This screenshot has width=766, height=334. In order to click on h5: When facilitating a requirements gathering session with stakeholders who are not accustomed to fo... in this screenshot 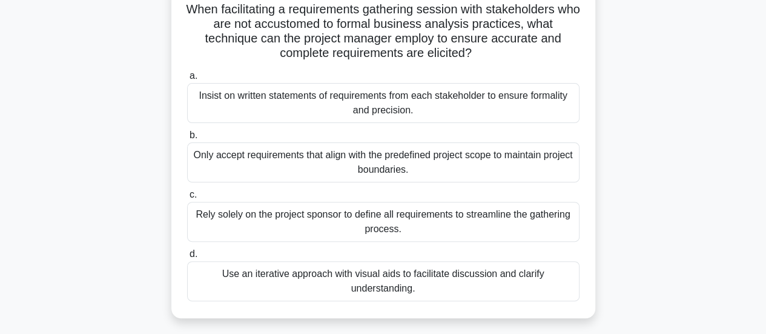, I will do `click(383, 31)`.